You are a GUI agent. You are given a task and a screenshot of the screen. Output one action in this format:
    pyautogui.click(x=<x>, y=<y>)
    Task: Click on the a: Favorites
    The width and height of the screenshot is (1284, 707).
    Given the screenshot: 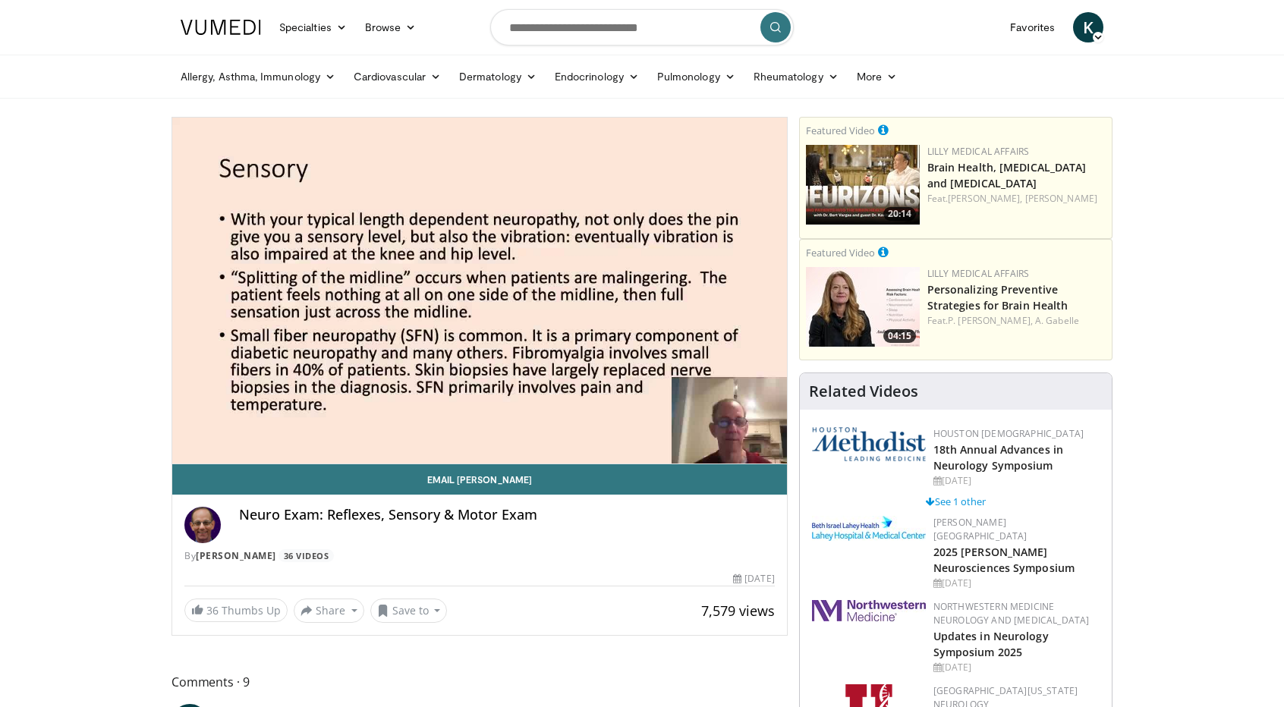 What is the action you would take?
    pyautogui.click(x=1032, y=27)
    